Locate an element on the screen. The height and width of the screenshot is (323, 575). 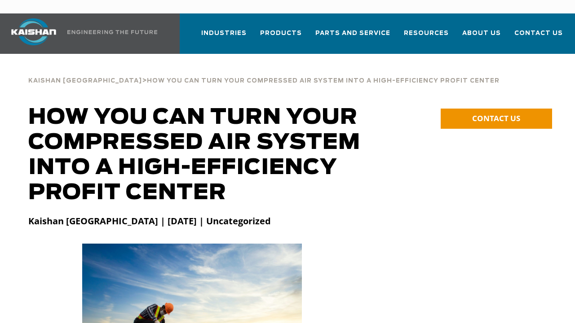
a: How You Can Turn Your Compressed Air System into a High-Efficiency Profit Center is located at coordinates (323, 80).